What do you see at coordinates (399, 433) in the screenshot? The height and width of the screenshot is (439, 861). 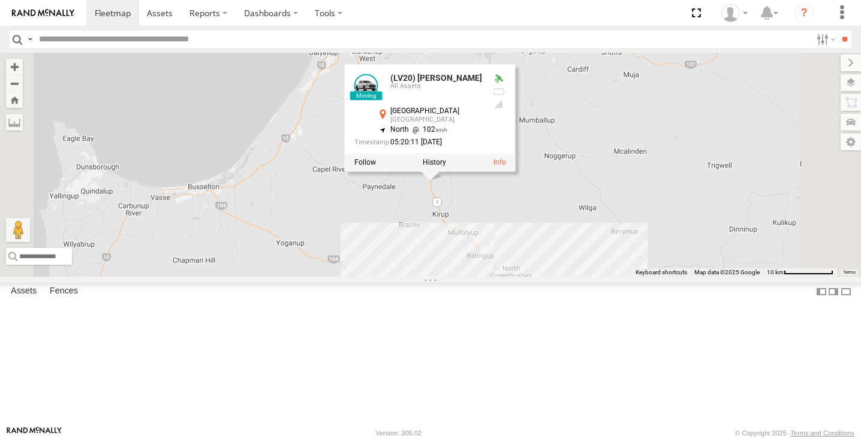 I see `div: Version: 305.02` at bounding box center [399, 433].